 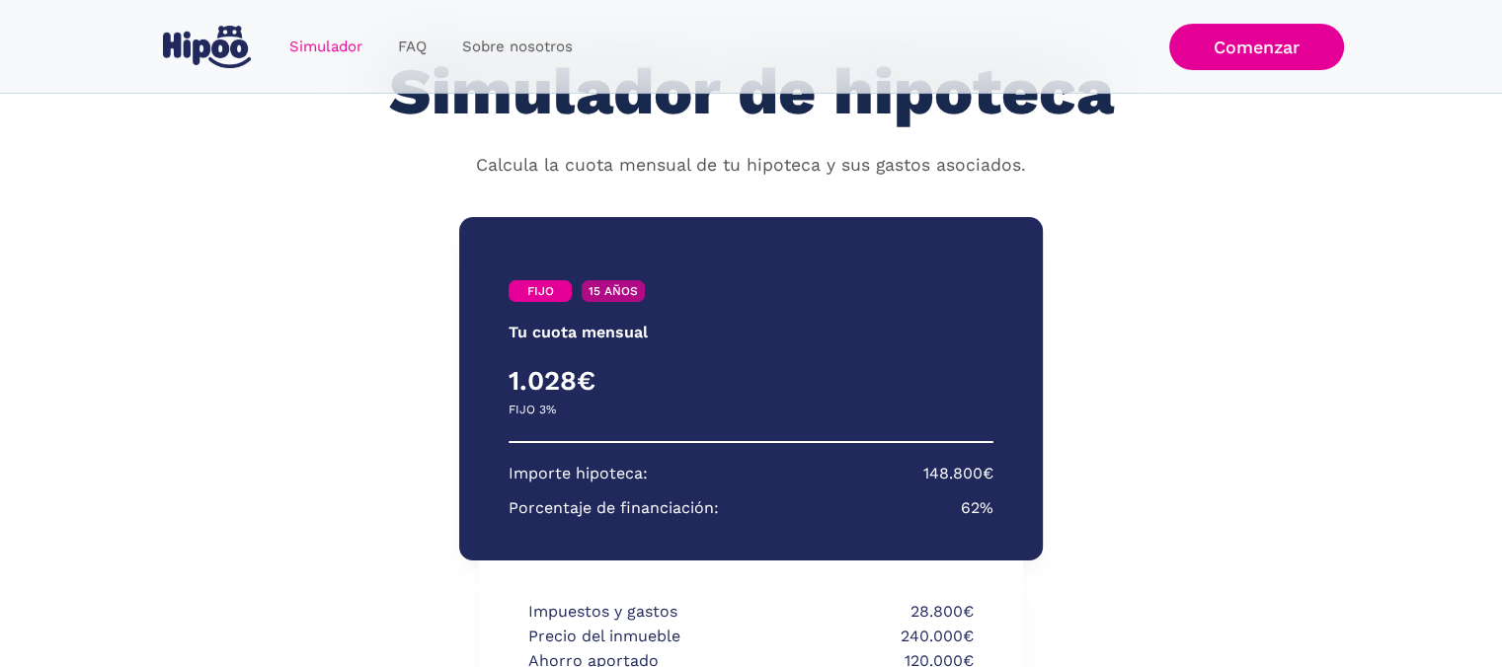 What do you see at coordinates (207, 46) in the screenshot?
I see `a: home` at bounding box center [207, 46].